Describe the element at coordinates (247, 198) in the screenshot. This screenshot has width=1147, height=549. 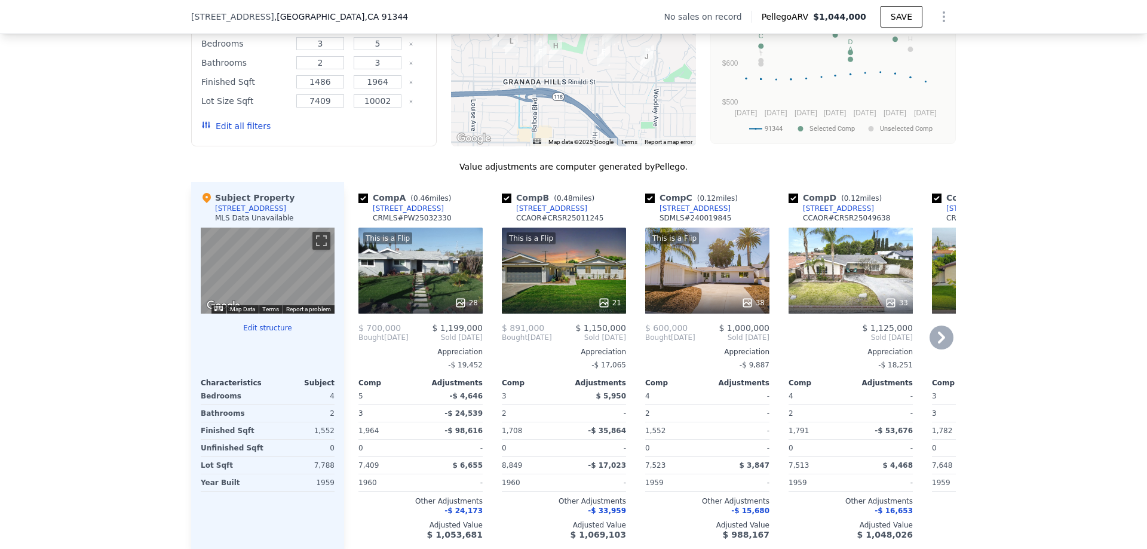
I see `div: Subject Property` at that location.